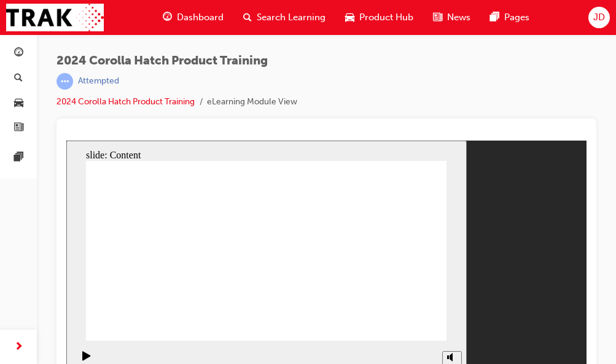 The width and height of the screenshot is (616, 364). What do you see at coordinates (458, 17) in the screenshot?
I see `span: News` at bounding box center [458, 17].